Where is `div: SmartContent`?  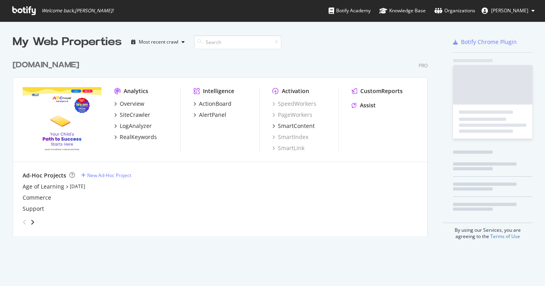
div: SmartContent is located at coordinates (296, 126).